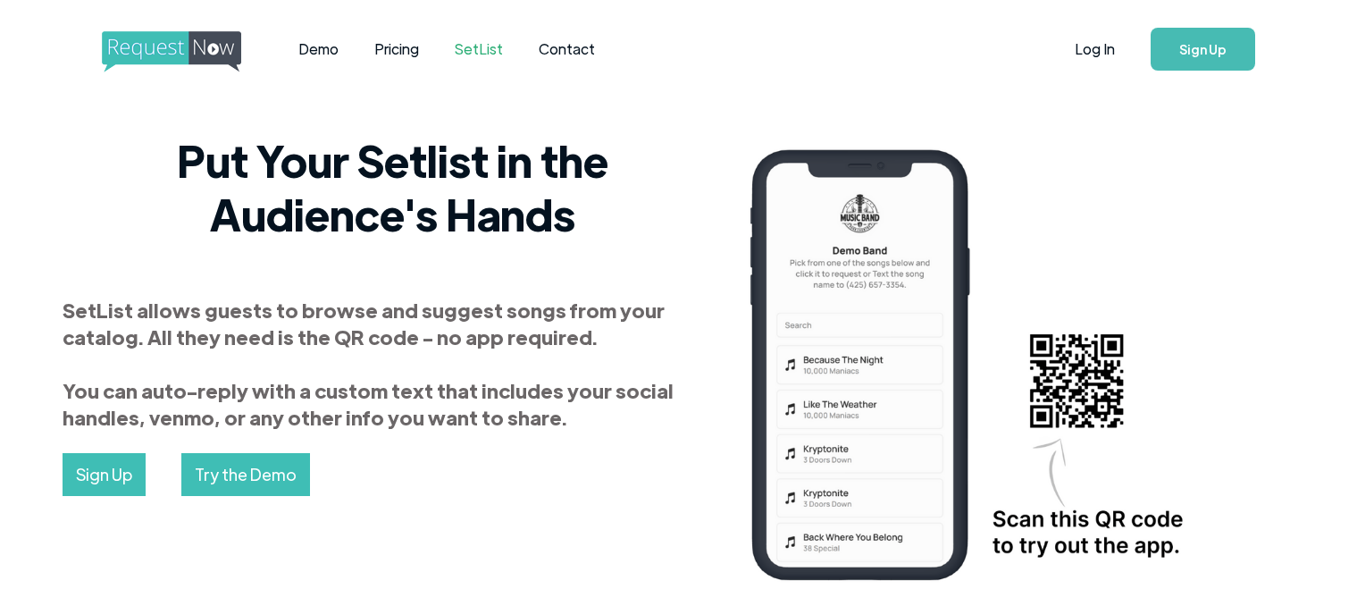  What do you see at coordinates (318, 49) in the screenshot?
I see `a: Demo` at bounding box center [318, 49].